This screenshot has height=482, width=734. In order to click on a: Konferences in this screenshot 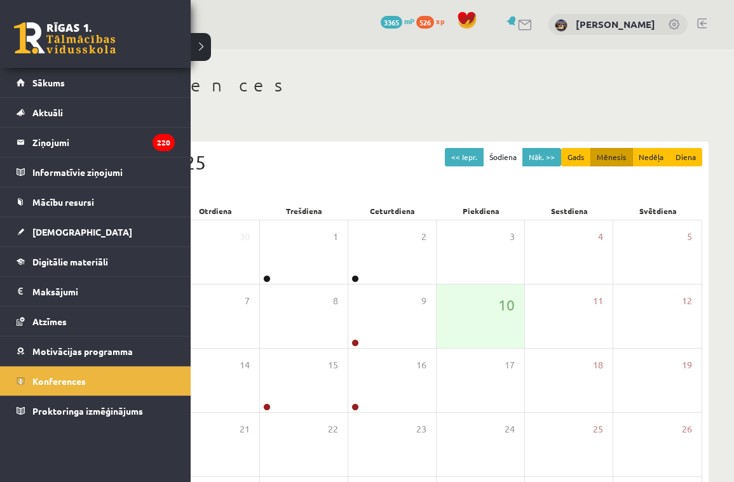, I will do `click(95, 381)`.